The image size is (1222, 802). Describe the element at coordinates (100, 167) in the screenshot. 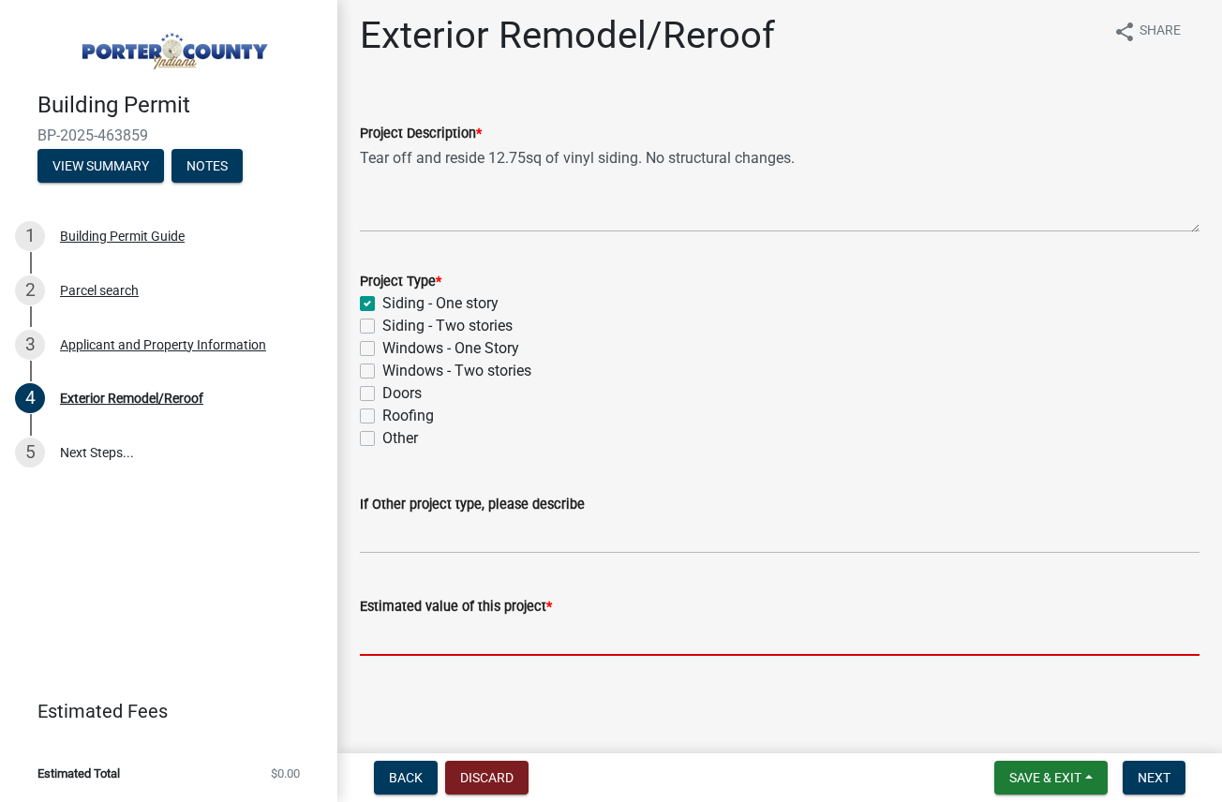

I see `wm-modal-confirm: Summary` at that location.